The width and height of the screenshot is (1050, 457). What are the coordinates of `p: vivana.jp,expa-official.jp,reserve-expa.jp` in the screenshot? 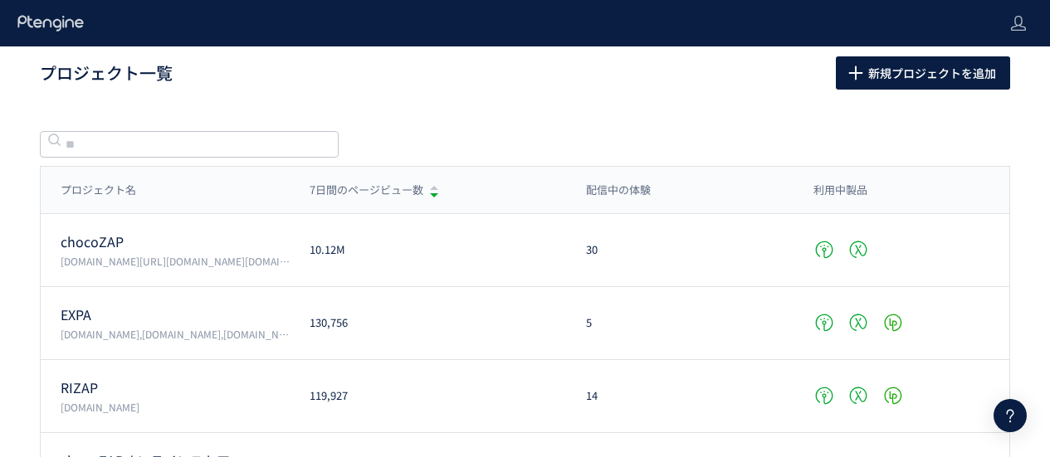 It's located at (175, 334).